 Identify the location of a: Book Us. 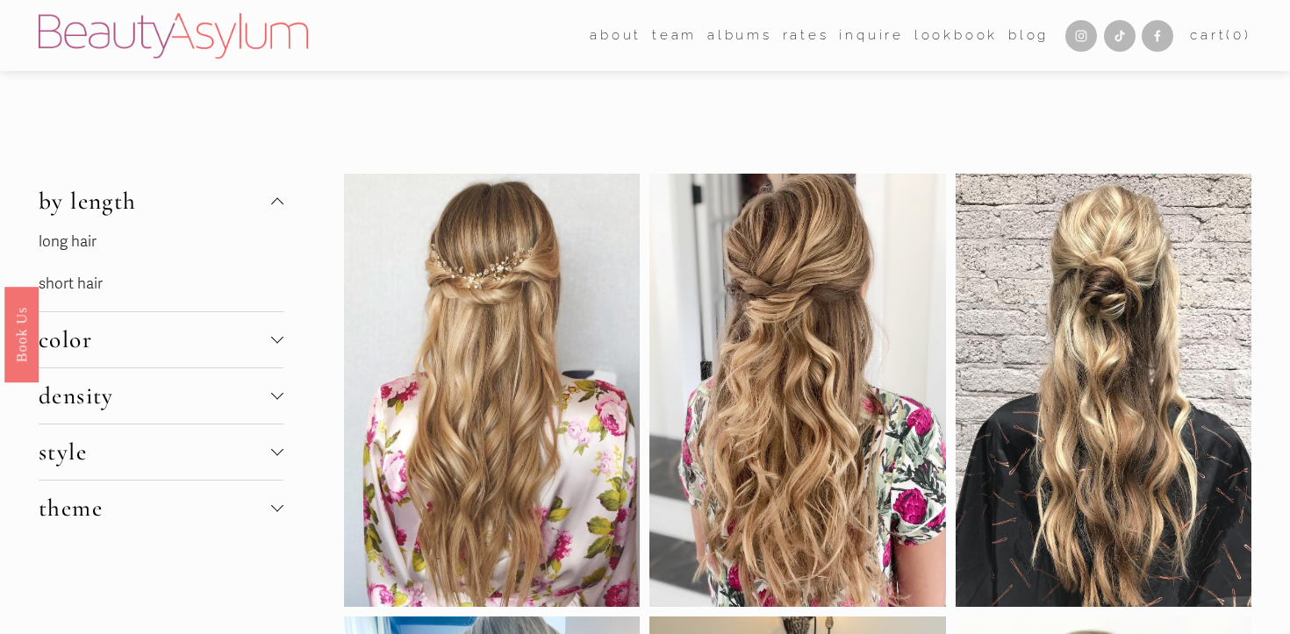
(21, 333).